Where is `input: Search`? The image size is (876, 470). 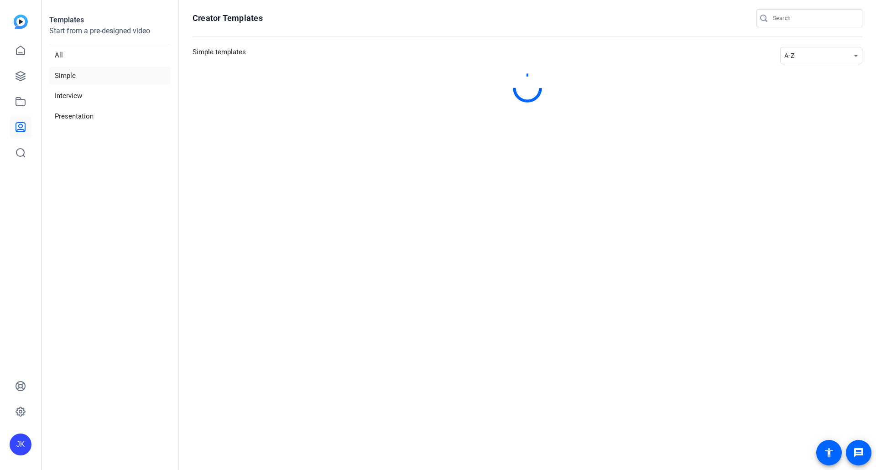 input: Search is located at coordinates (814, 18).